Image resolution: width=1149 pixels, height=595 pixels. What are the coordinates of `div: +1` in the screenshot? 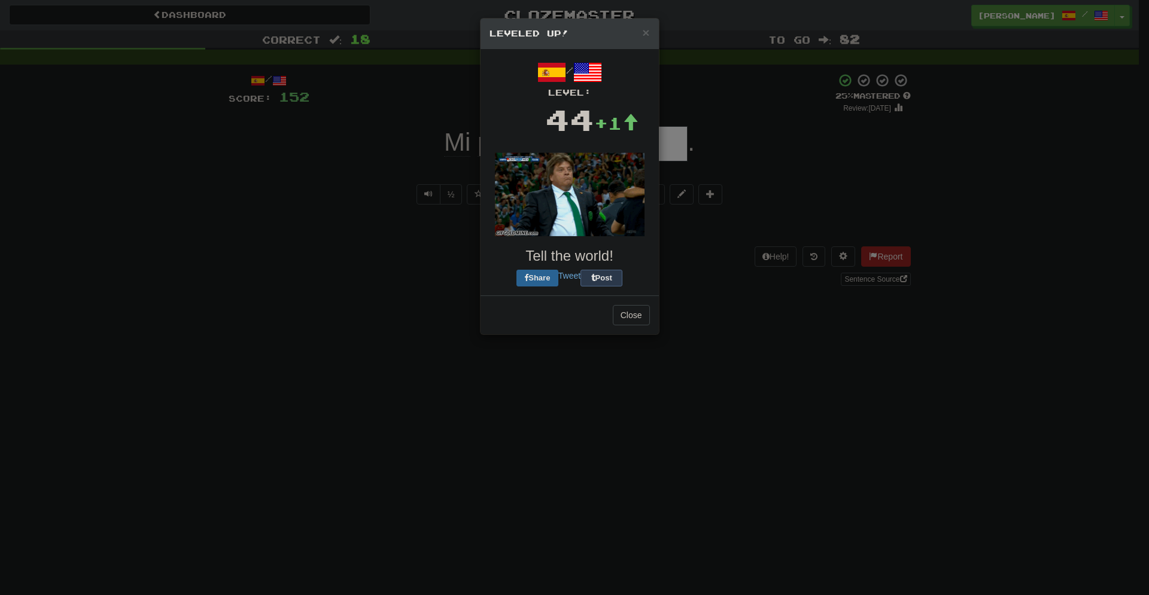 It's located at (616, 123).